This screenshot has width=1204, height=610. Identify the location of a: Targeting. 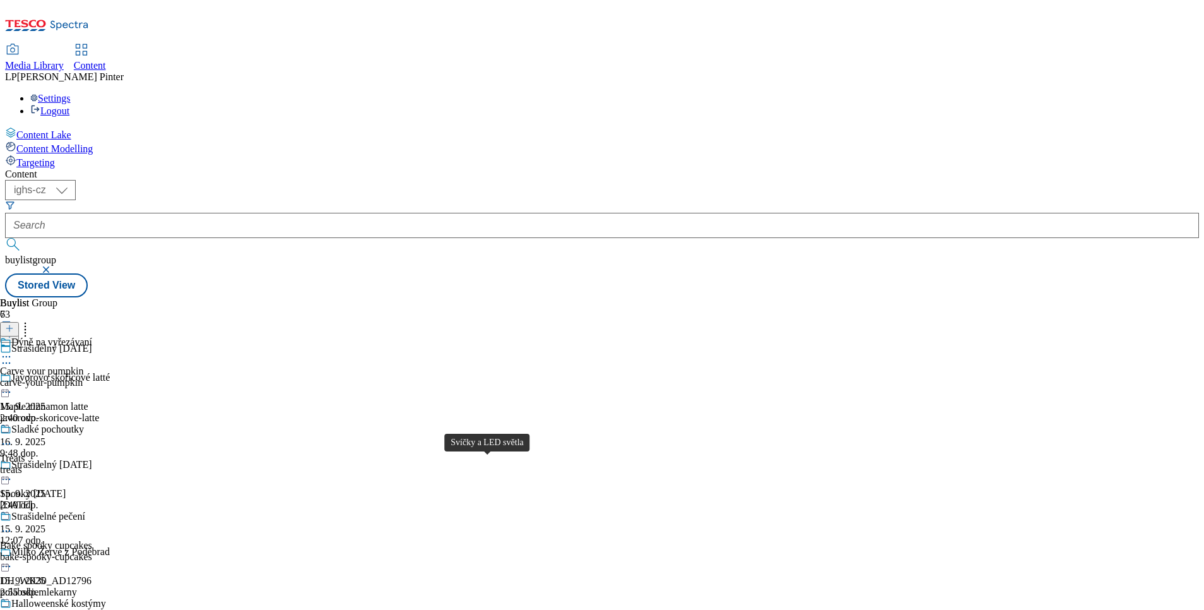
(602, 162).